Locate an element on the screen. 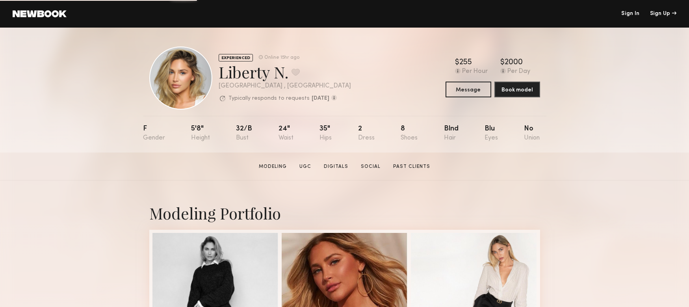 The height and width of the screenshot is (307, 689). div: 24" is located at coordinates (286, 133).